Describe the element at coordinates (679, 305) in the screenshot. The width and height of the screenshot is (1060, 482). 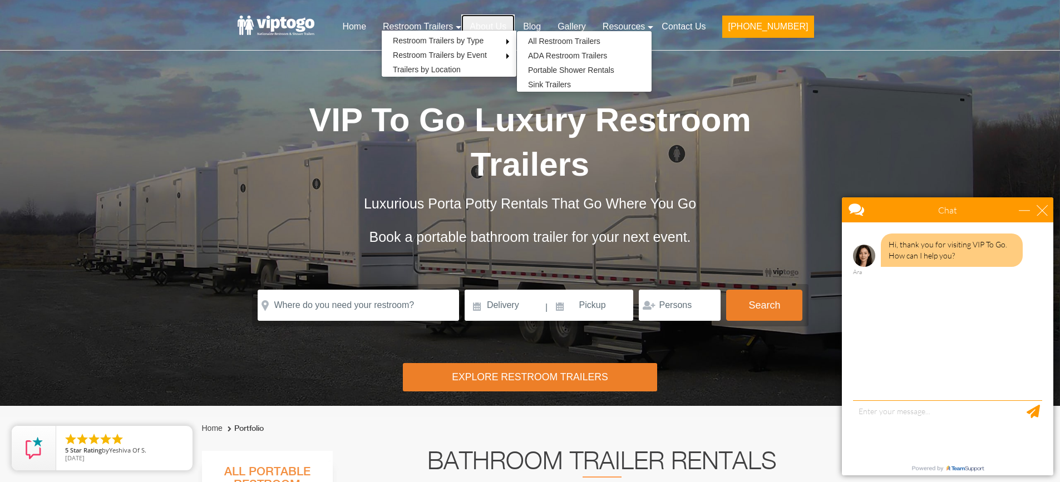
I see `input: Persons` at that location.